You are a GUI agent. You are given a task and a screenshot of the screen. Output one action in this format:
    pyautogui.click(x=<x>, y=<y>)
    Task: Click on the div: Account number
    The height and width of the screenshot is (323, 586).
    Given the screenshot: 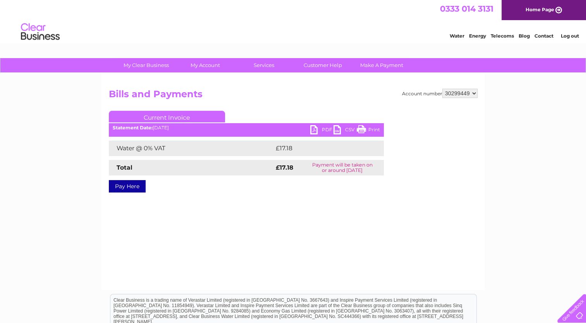 What is the action you would take?
    pyautogui.click(x=440, y=93)
    